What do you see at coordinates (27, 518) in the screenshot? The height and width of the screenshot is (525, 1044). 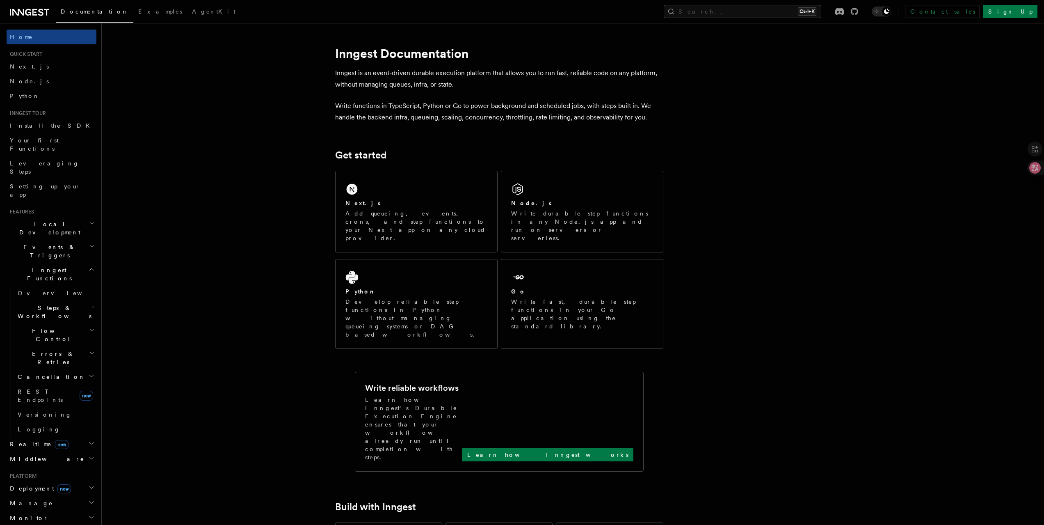 I see `span: Monitor` at bounding box center [27, 518].